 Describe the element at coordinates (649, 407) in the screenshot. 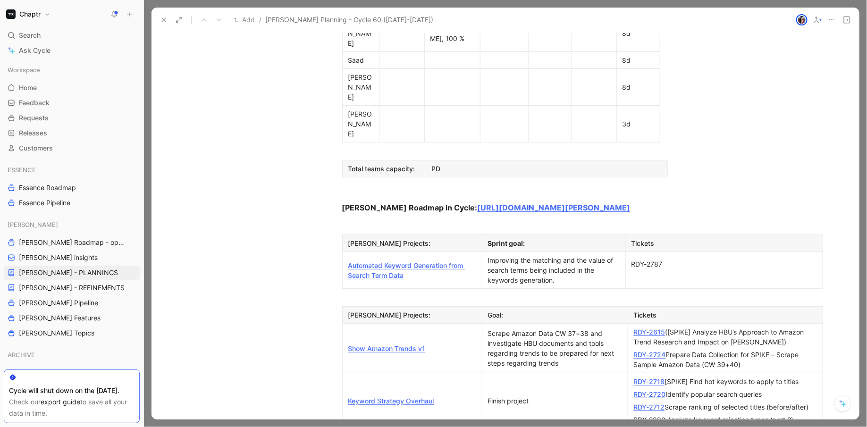

I see `a: RDY-2712` at that location.